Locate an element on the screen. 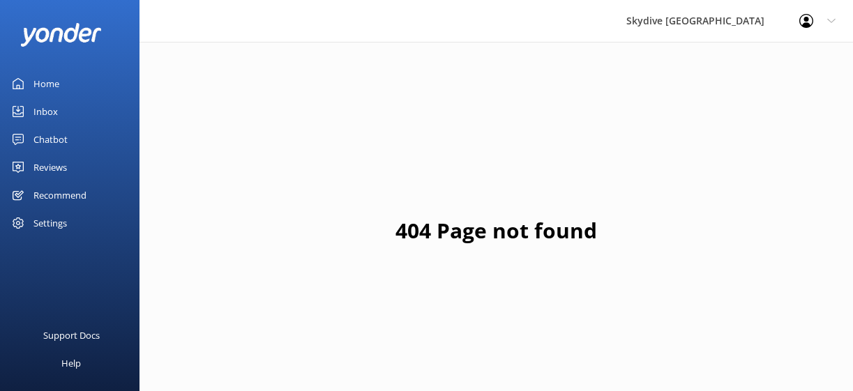  div: Reviews is located at coordinates (50, 167).